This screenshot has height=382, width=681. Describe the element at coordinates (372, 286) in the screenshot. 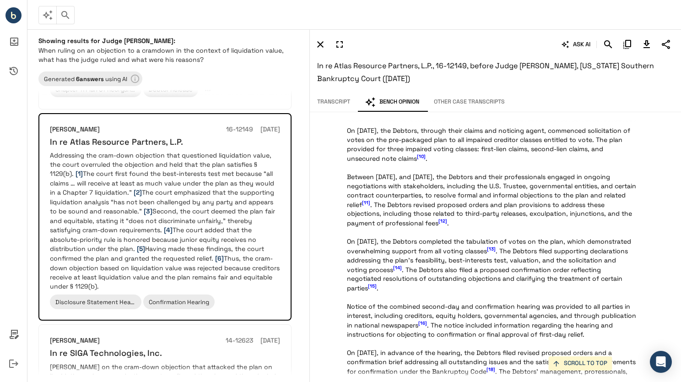

I see `span: [15]` at that location.